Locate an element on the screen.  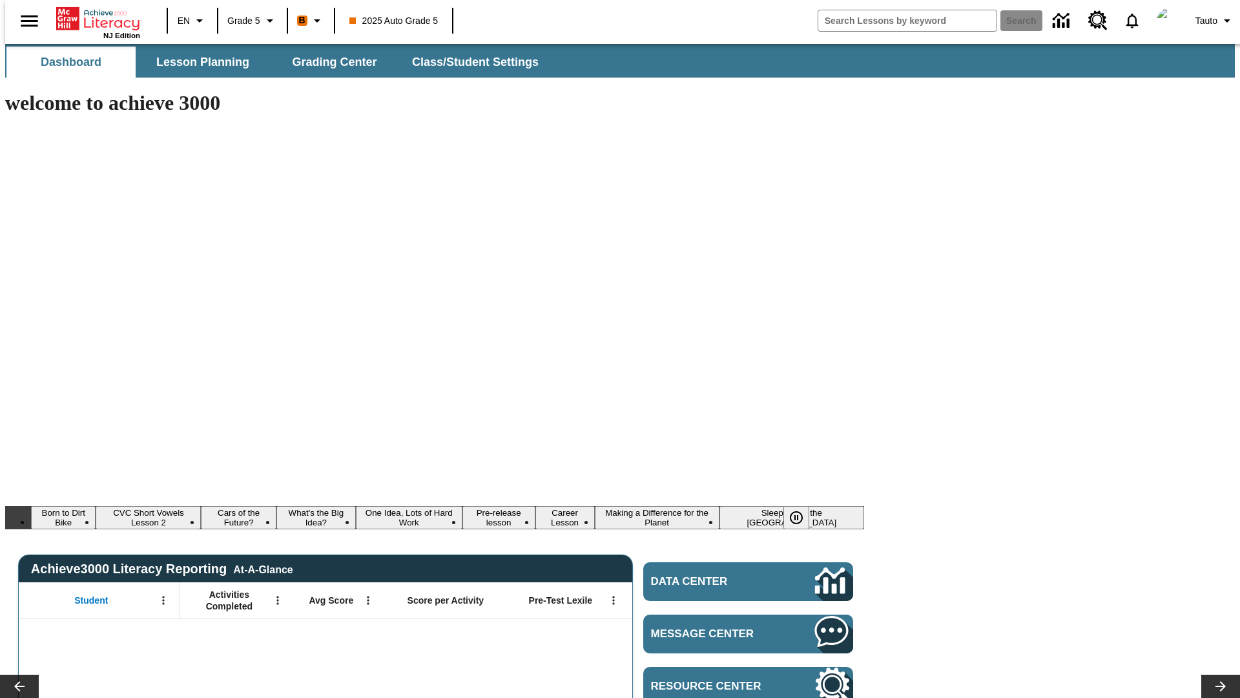
span: Student is located at coordinates (91, 600).